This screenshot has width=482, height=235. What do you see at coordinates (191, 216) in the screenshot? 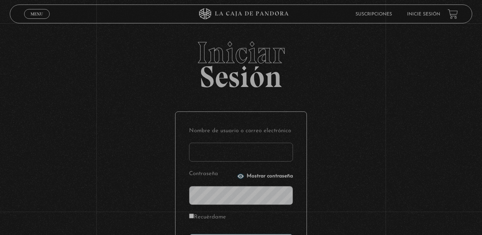
I see `input: Recuérdame` at bounding box center [191, 216].